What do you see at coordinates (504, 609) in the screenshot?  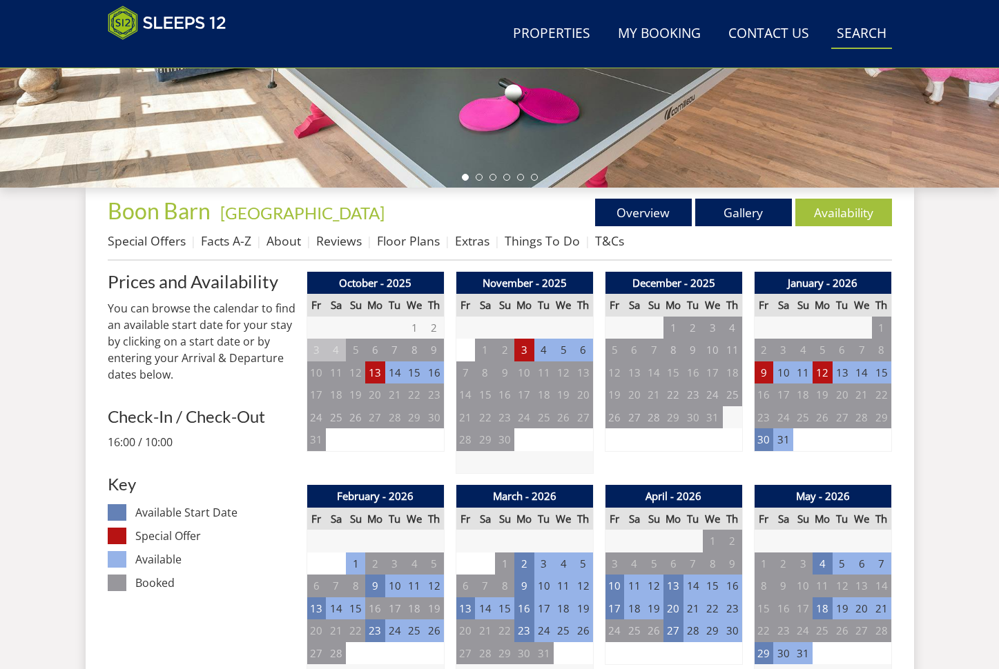 I see `td: 15` at bounding box center [504, 609].